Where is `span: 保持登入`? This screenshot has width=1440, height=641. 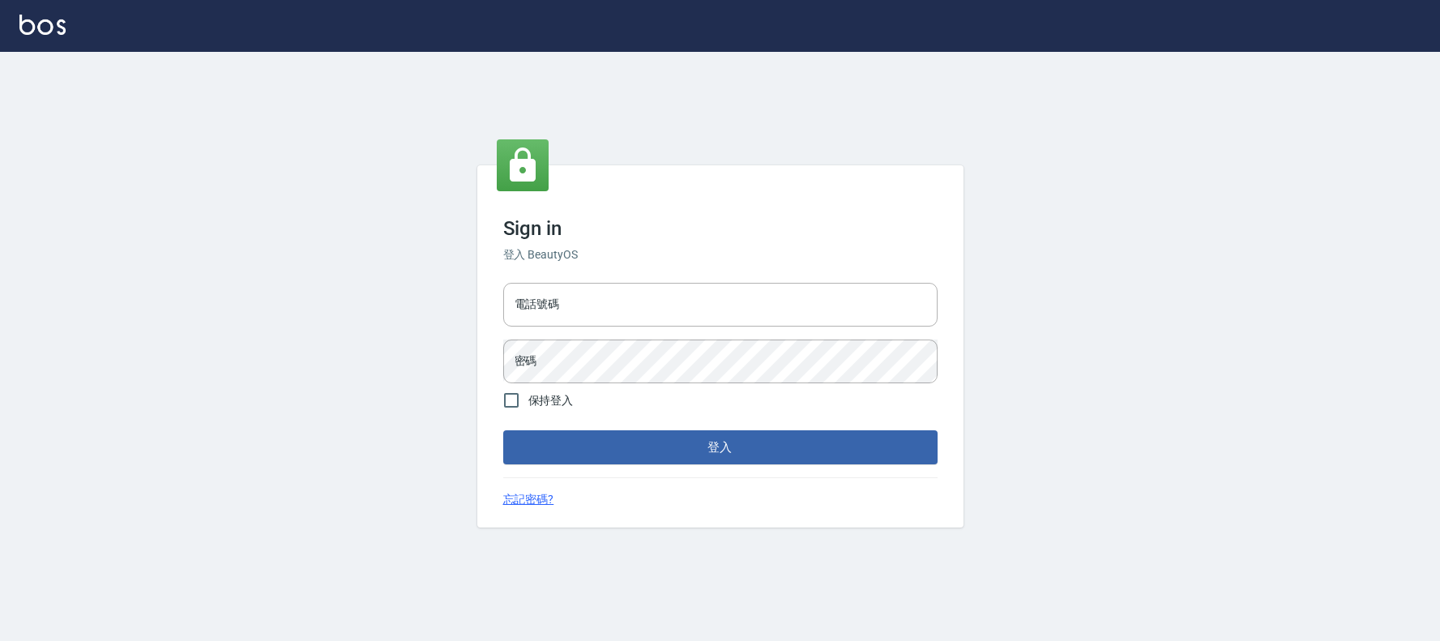 span: 保持登入 is located at coordinates (551, 400).